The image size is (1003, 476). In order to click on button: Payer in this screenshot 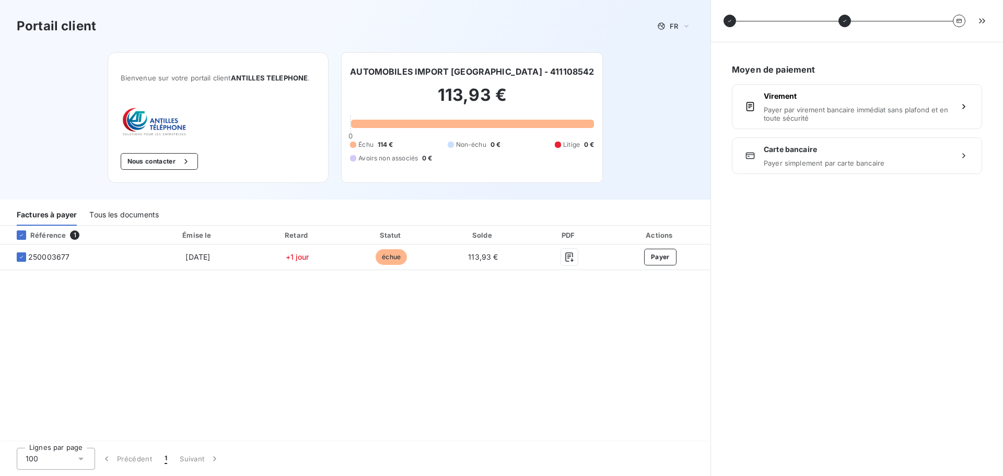, I will do `click(660, 257)`.